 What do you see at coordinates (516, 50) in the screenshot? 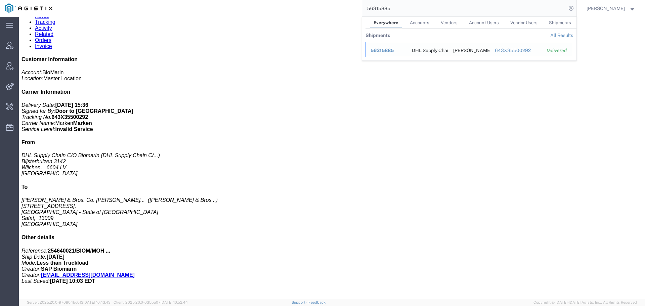
I see `div: 643X35500292` at bounding box center [516, 50].